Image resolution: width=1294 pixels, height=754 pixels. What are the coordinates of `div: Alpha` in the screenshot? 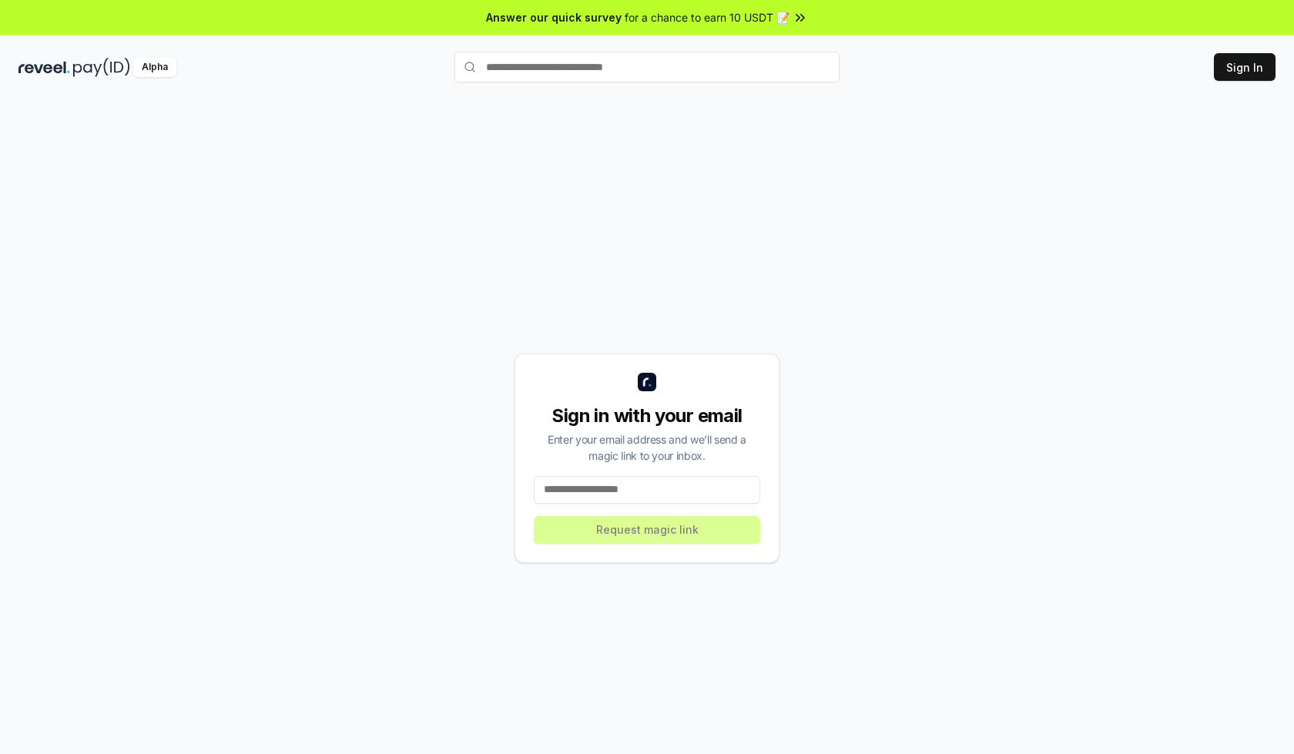 It's located at (155, 67).